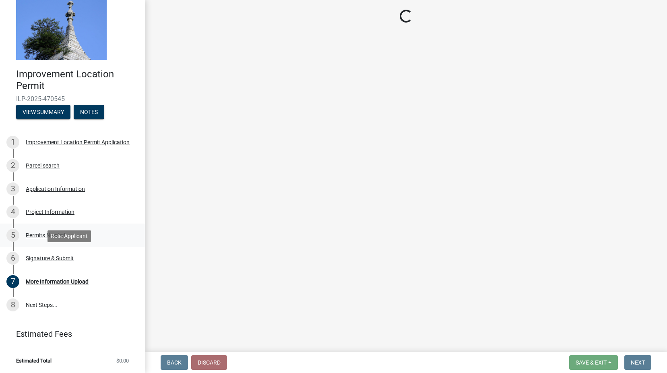  What do you see at coordinates (43, 112) in the screenshot?
I see `button: View Summary` at bounding box center [43, 112].